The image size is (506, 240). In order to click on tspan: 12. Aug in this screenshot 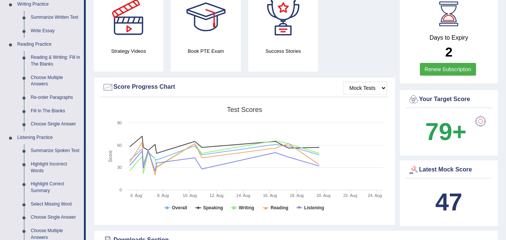, I will do `click(216, 196)`.